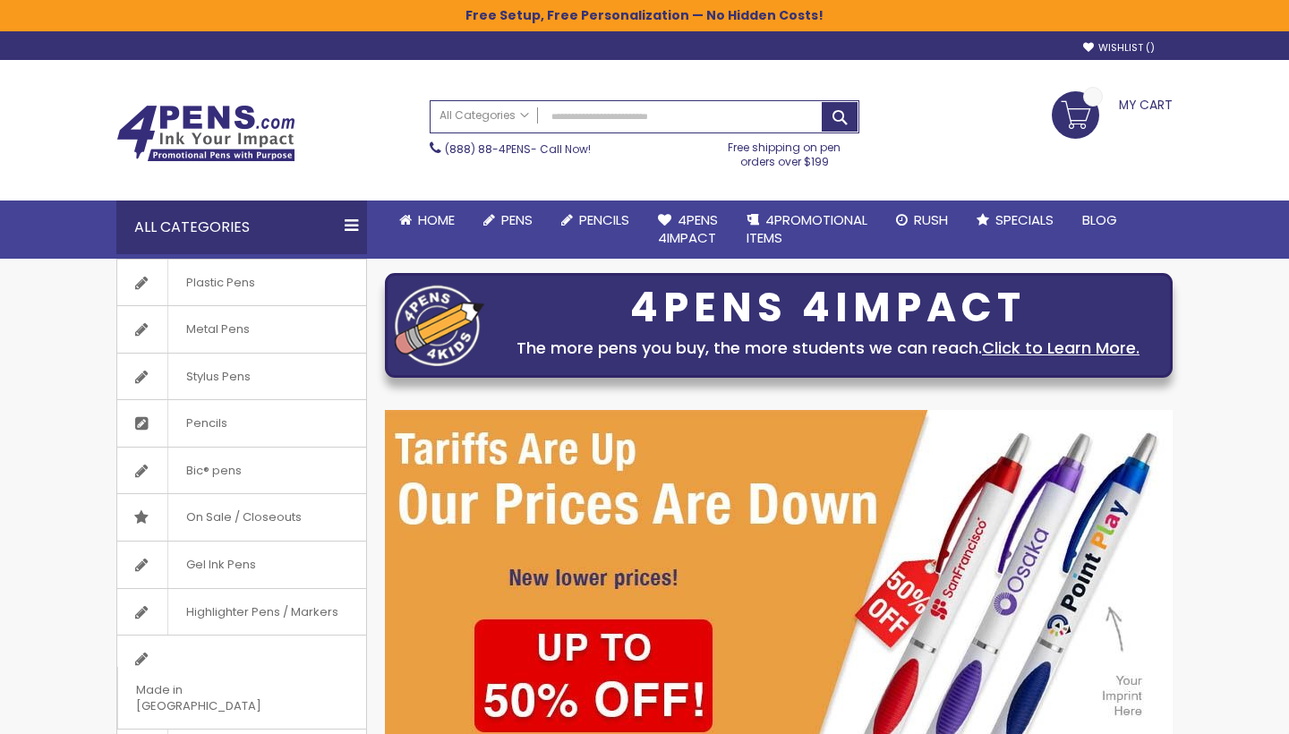 The height and width of the screenshot is (734, 1289). I want to click on span: 4PROMOTIONAL ITEMS, so click(806, 228).